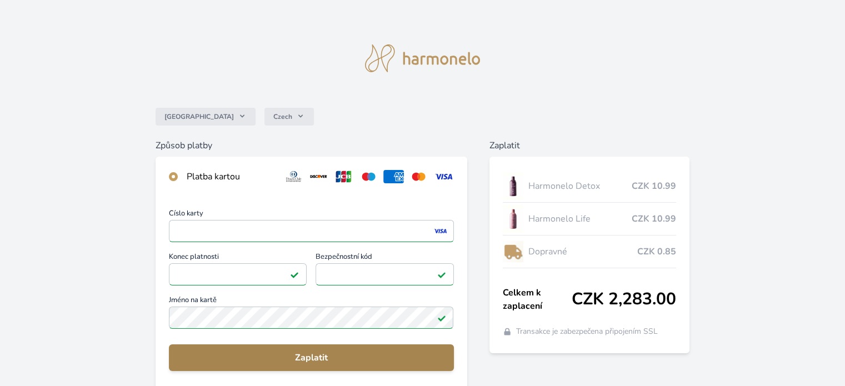 This screenshot has width=845, height=386. I want to click on span: CZK 2,283.00, so click(624, 299).